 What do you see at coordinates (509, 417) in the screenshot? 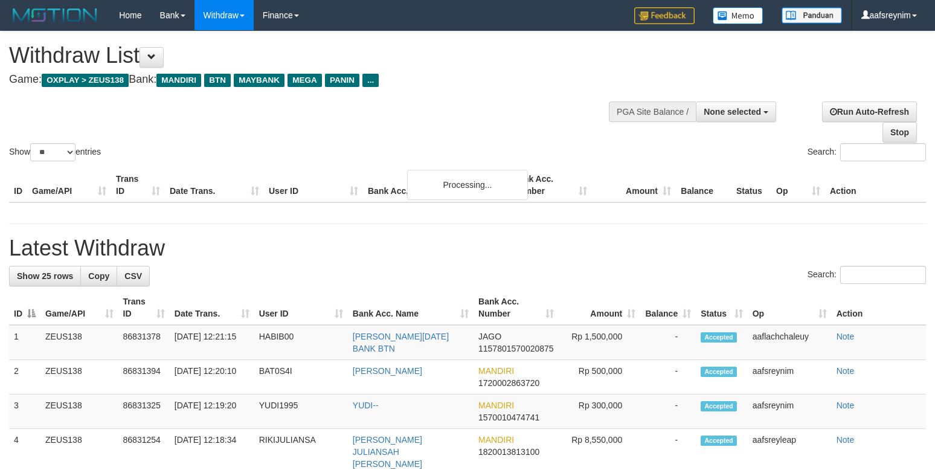
I see `span: Copy 1570010474741 to clipboard` at bounding box center [509, 417].